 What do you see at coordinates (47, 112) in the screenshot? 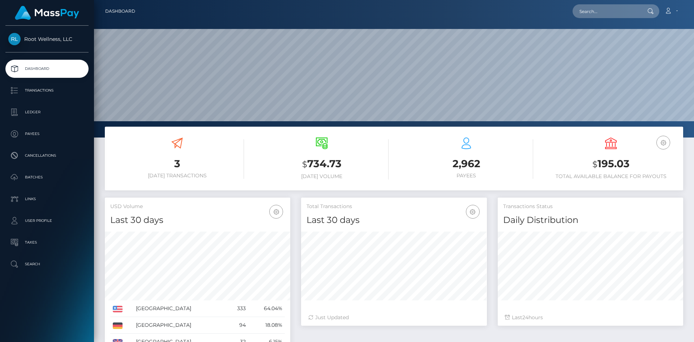
I see `a: Ledger` at bounding box center [47, 112].